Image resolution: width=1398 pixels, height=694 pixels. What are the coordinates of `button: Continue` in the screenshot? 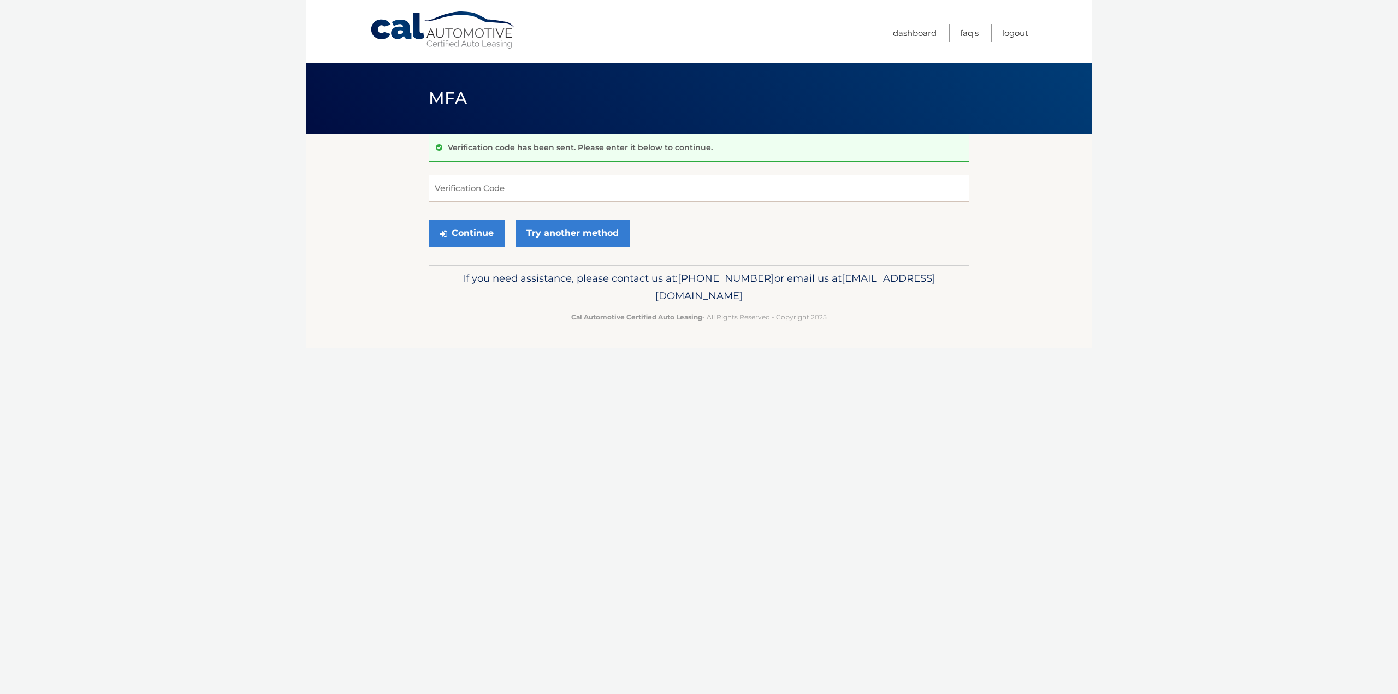 It's located at (466, 233).